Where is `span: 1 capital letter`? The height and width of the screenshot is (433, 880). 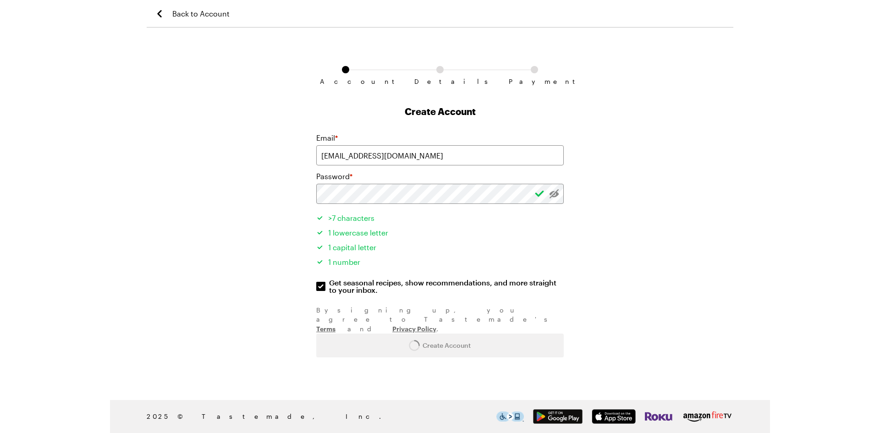
span: 1 capital letter is located at coordinates (352, 247).